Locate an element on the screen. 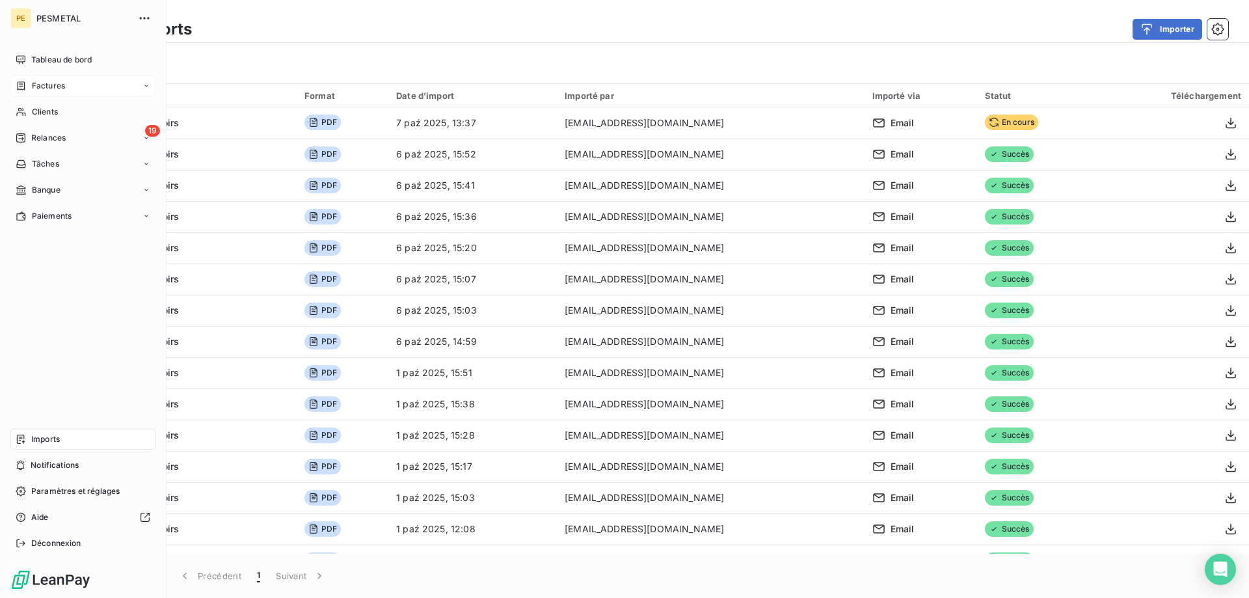 The height and width of the screenshot is (598, 1249). div: Format is located at coordinates (342, 96).